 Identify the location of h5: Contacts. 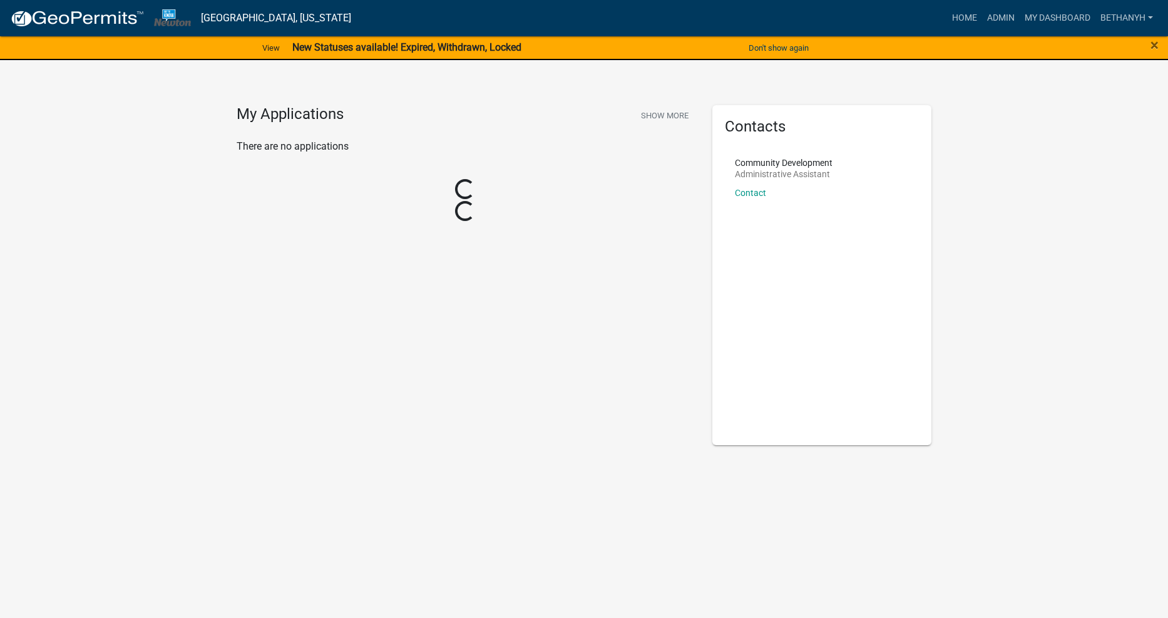
(822, 126).